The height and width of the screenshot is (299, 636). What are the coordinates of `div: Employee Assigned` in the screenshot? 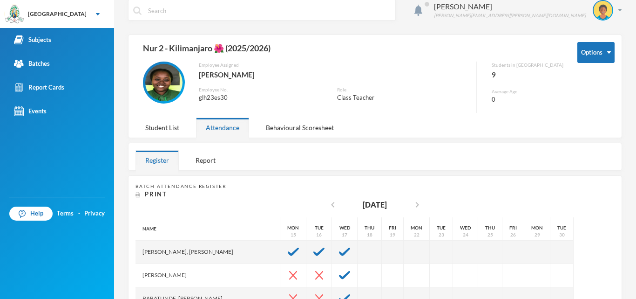 It's located at (334, 65).